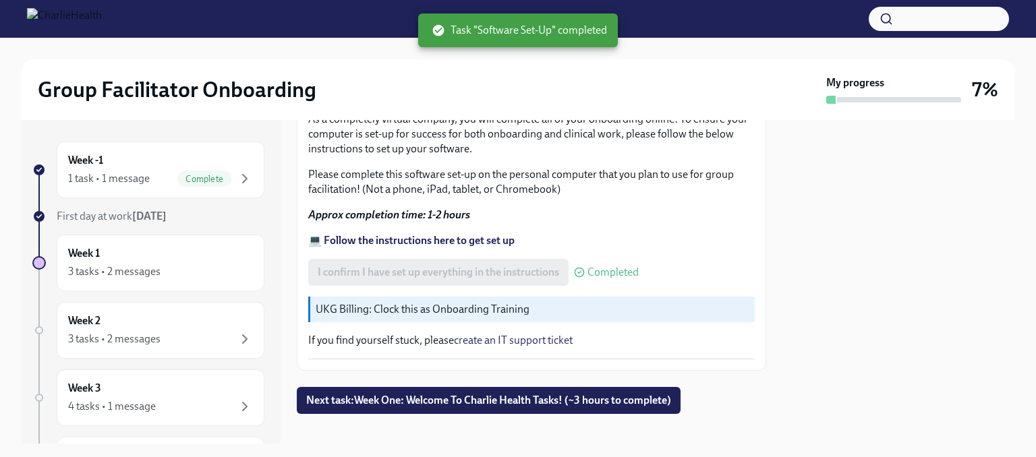 Image resolution: width=1036 pixels, height=457 pixels. Describe the element at coordinates (513, 340) in the screenshot. I see `a: create an IT support ticket` at that location.